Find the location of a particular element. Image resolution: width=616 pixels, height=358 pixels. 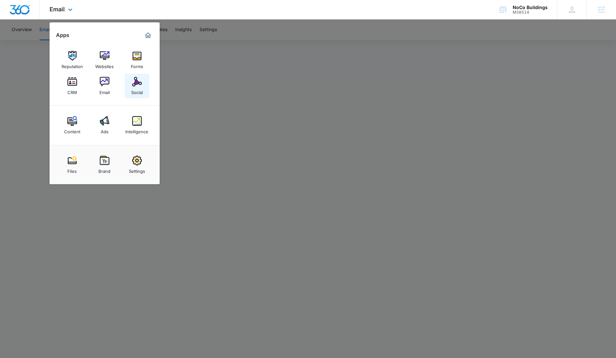

div: Content is located at coordinates (72, 130).